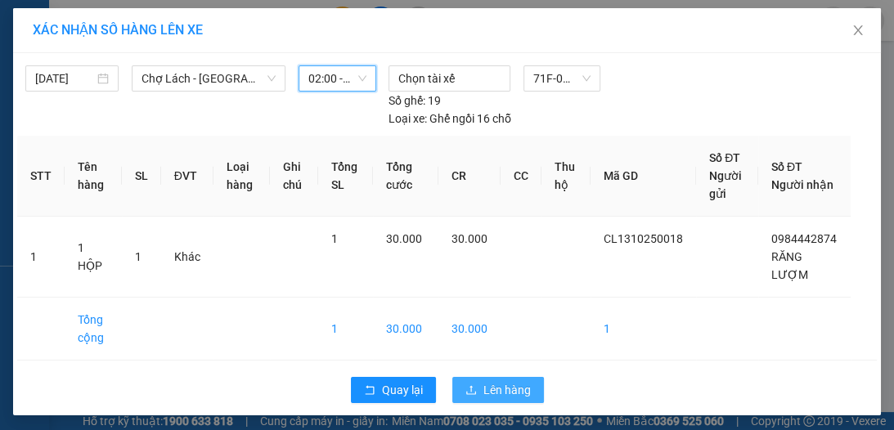 Image resolution: width=894 pixels, height=430 pixels. Describe the element at coordinates (118, 29) in the screenshot. I see `span: XÁC NHẬN SỐ HÀNG LÊN XE` at that location.